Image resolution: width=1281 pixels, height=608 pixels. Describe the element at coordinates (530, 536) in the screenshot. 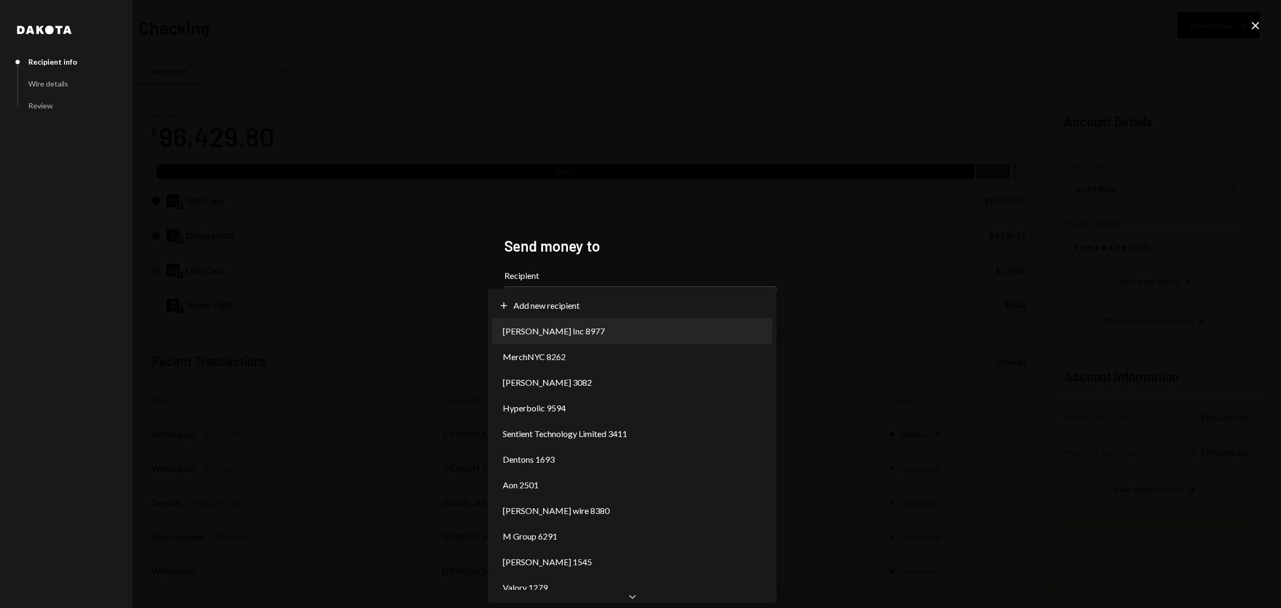

I see `span: M Group 6291` at that location.